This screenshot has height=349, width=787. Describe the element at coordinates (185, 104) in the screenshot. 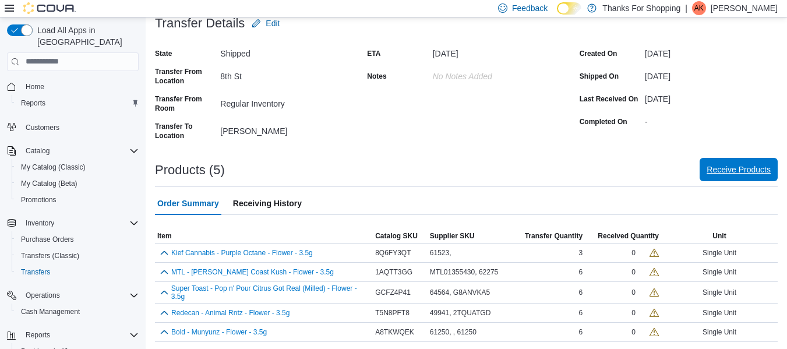

I see `label: Transfer From Room` at that location.